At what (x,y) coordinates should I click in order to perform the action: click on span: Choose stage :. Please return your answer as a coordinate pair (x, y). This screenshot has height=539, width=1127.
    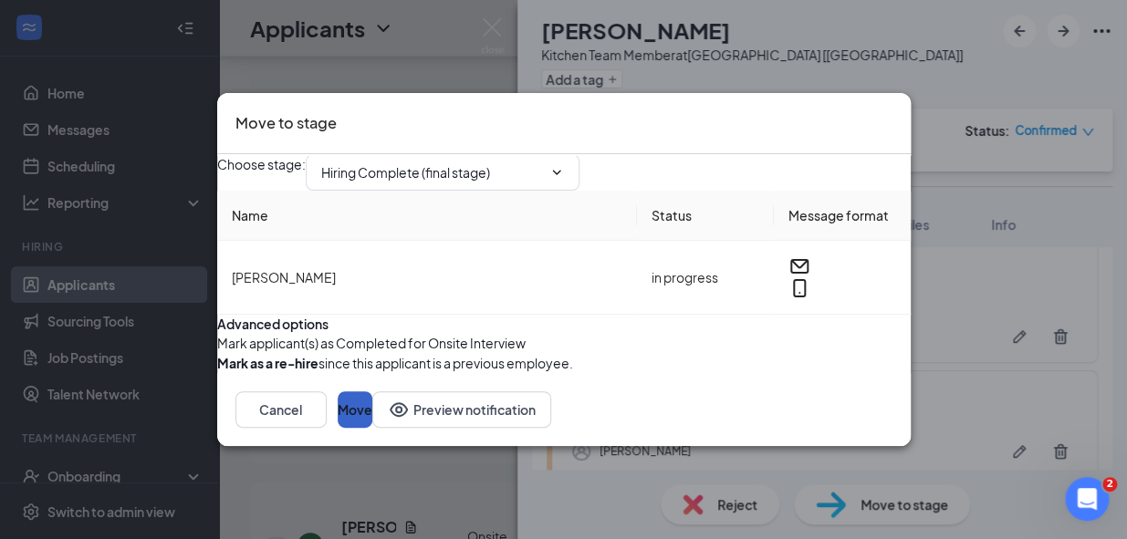
    Looking at the image, I should click on (261, 172).